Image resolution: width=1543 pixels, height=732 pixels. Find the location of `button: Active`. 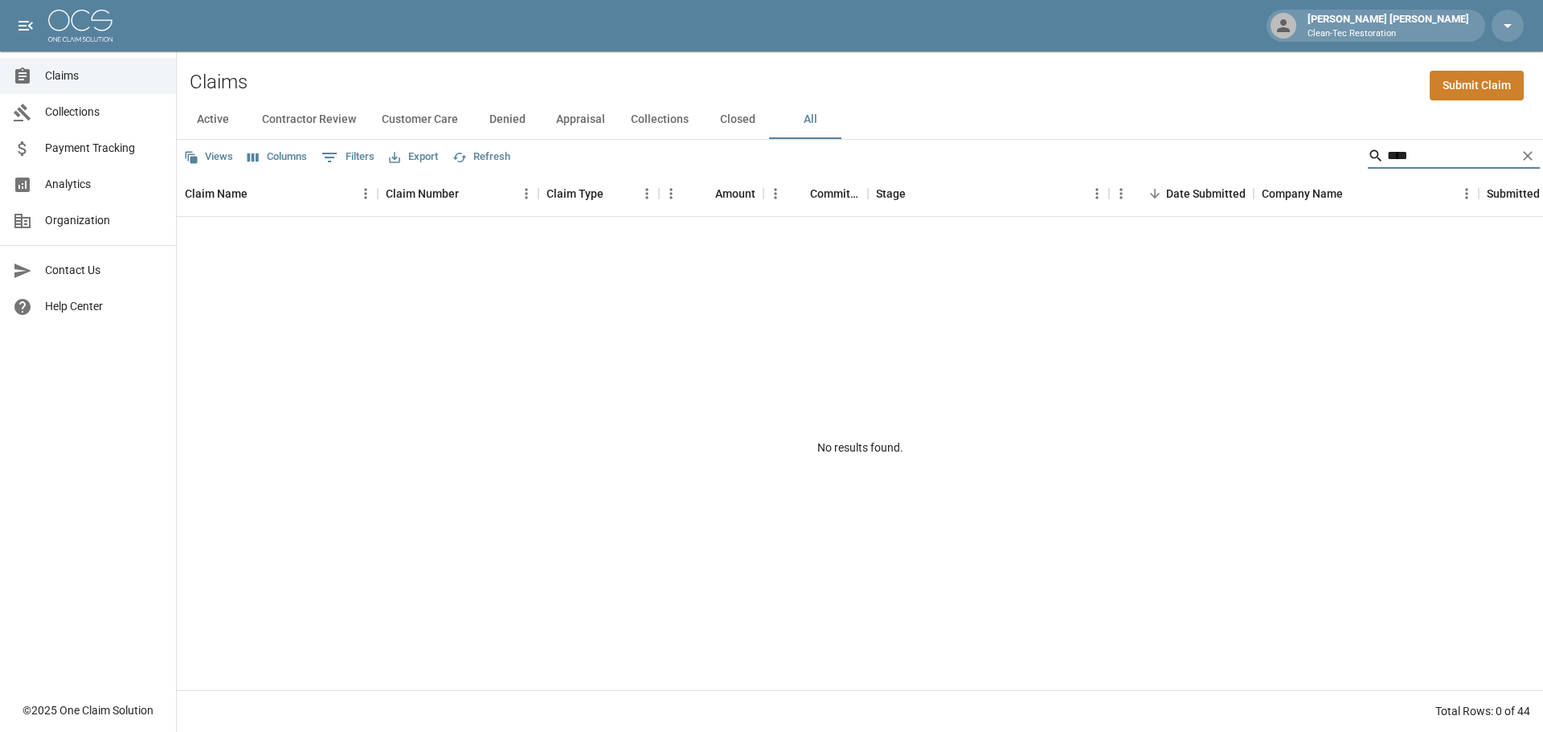

button: Active is located at coordinates (213, 120).